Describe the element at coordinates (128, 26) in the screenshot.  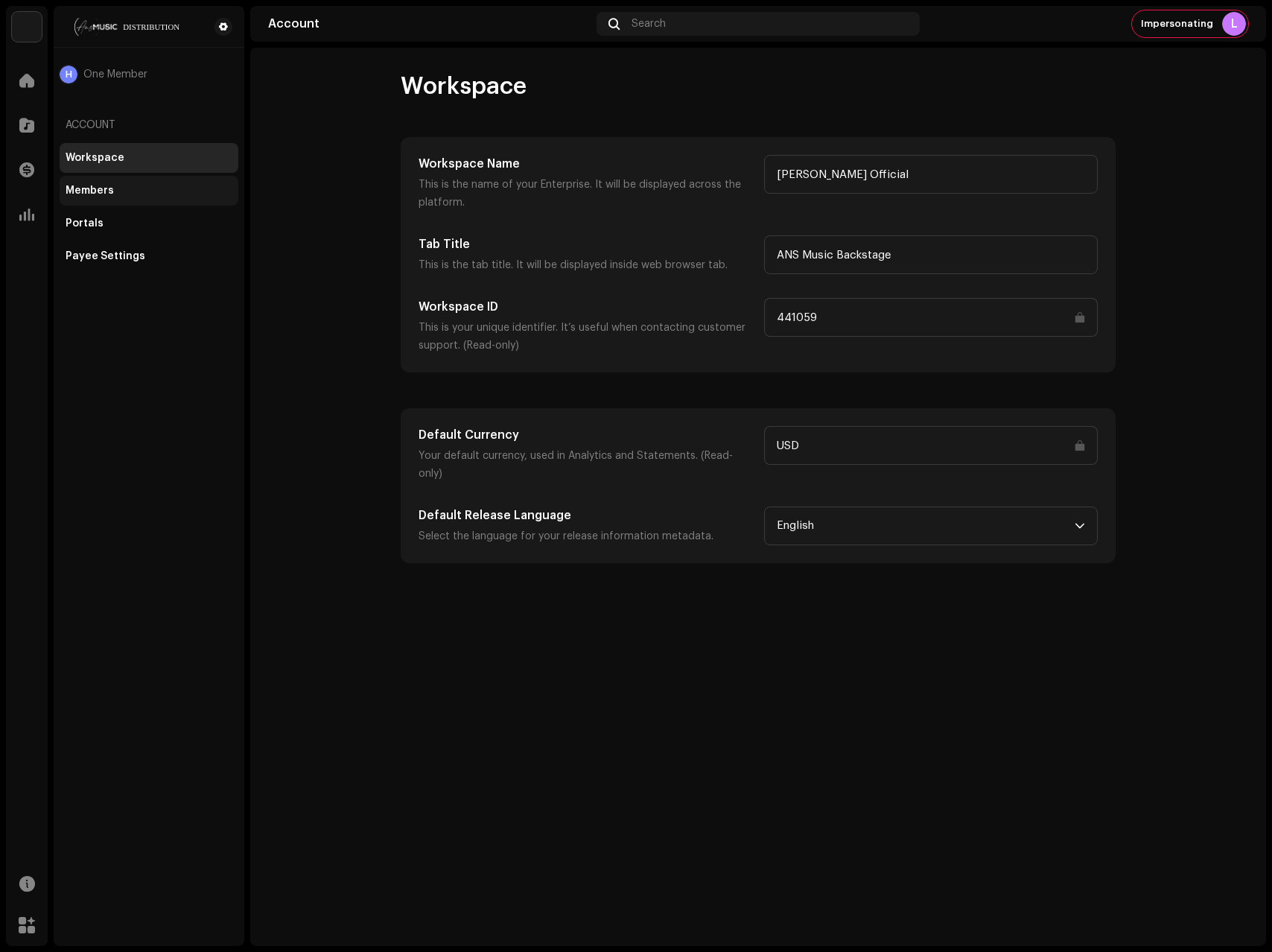
I see `img: 68a4b677-ce15-481d-9fcd-ad75b8f38328` at that location.